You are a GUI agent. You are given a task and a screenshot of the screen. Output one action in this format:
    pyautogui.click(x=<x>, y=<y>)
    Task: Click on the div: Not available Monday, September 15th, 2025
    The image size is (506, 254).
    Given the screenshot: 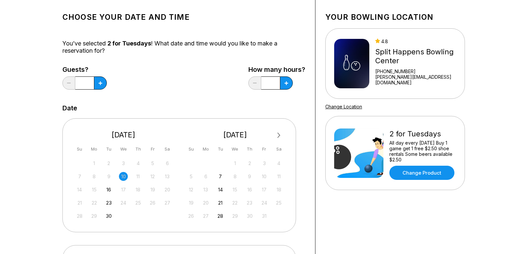 What is the action you would take?
    pyautogui.click(x=94, y=189)
    